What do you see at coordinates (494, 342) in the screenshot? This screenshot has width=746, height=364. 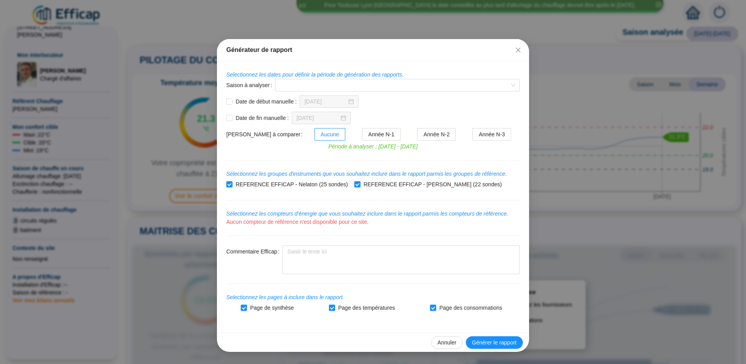 I see `button: Générer le rapport` at bounding box center [494, 342].